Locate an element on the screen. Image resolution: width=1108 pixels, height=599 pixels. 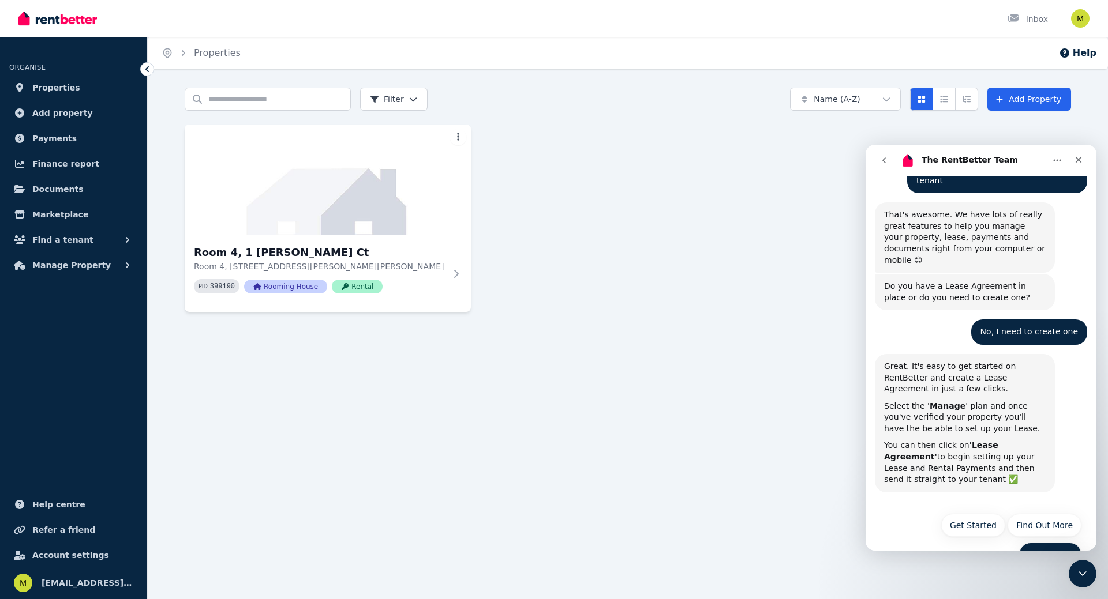
span: Documents is located at coordinates (58, 189).